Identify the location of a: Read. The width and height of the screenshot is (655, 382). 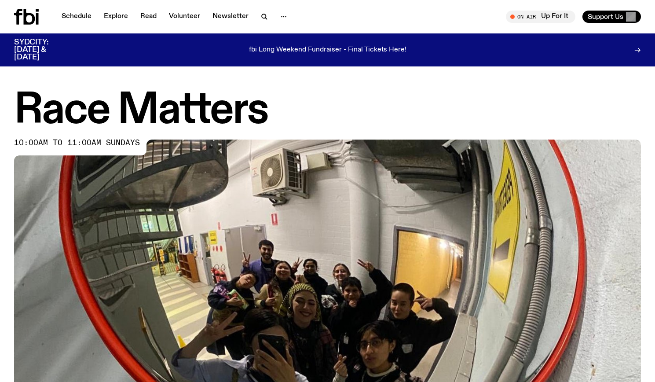
(148, 17).